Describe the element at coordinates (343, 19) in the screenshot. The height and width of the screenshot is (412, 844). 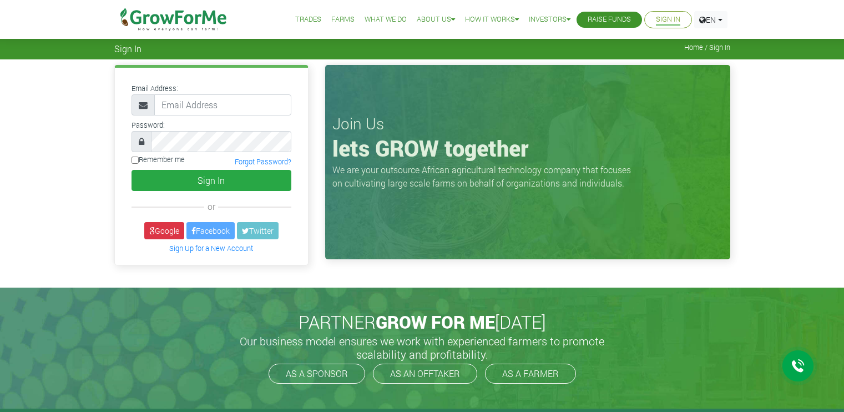
I see `a: Farms` at that location.